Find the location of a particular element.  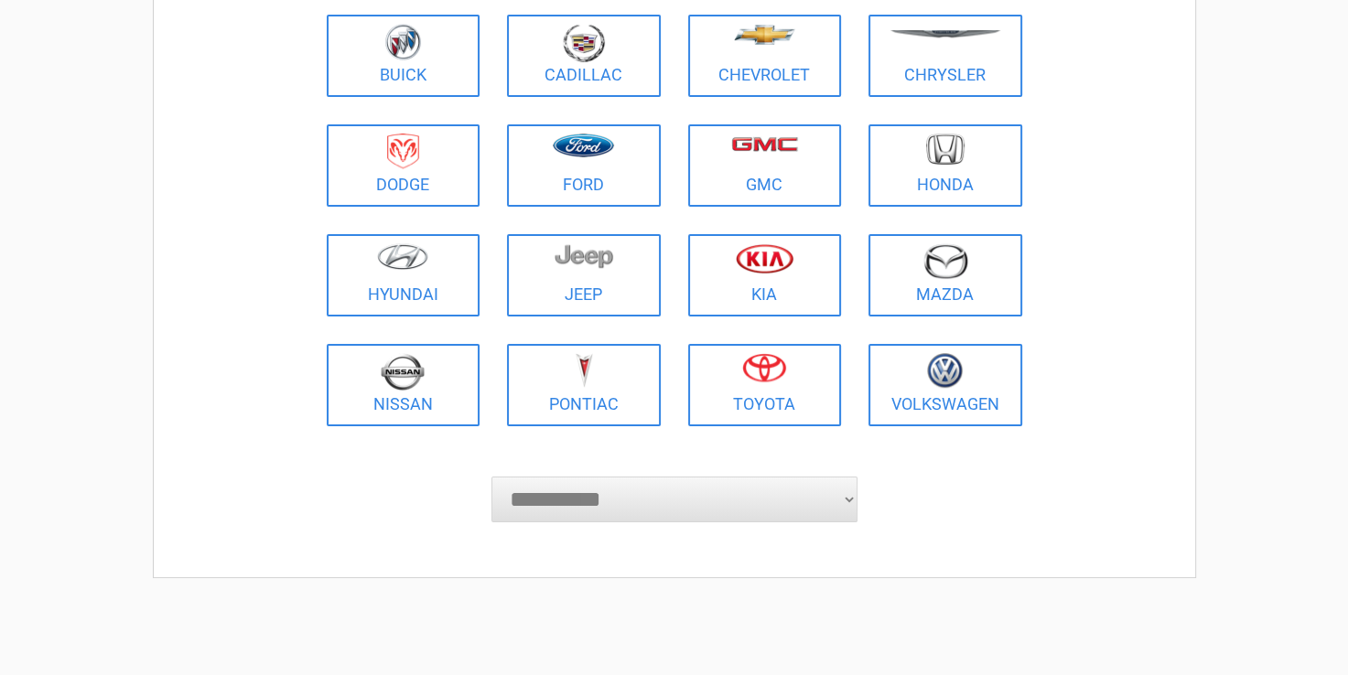

img: mazda is located at coordinates (945, 261).